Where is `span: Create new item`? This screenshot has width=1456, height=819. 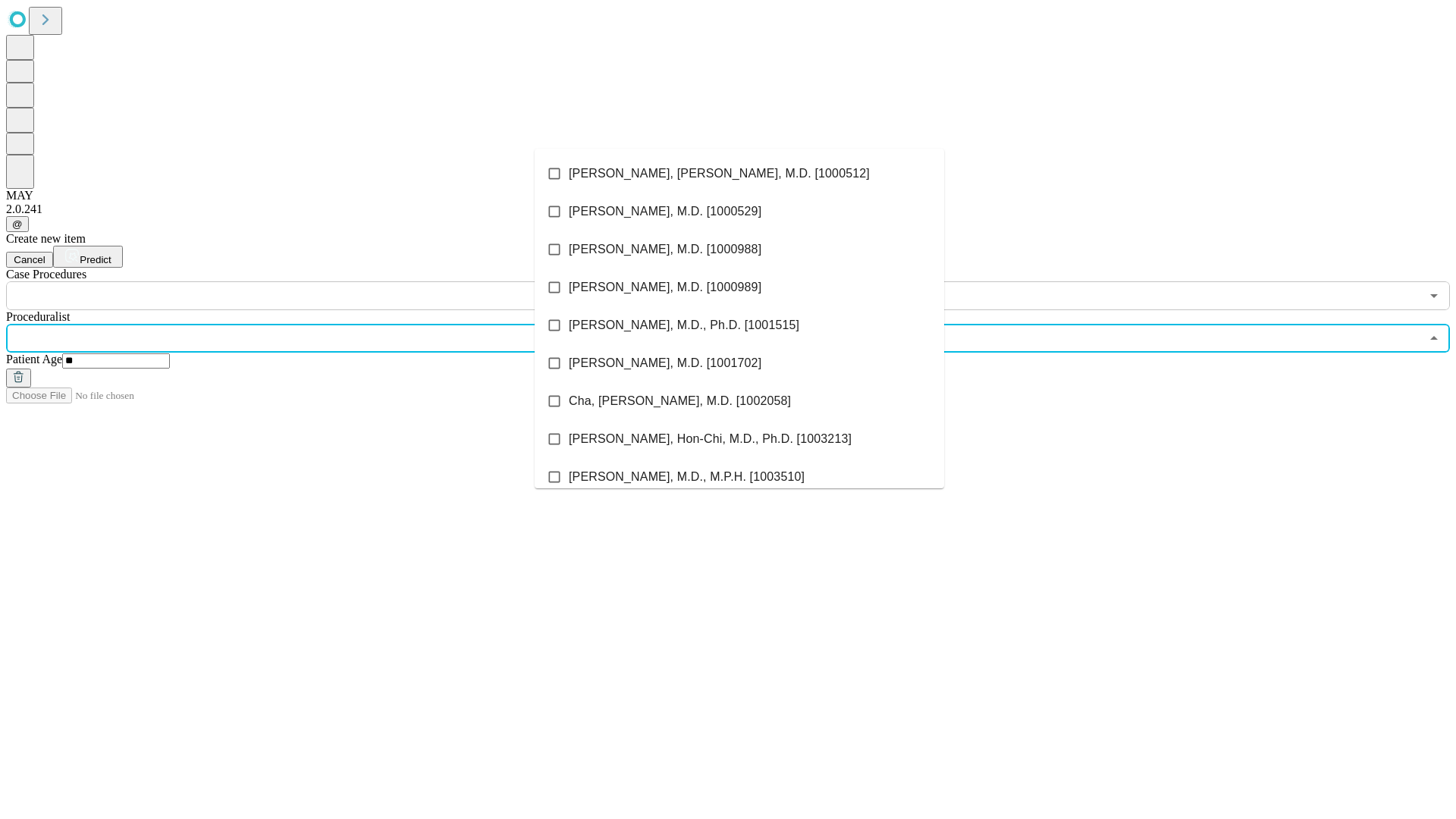
span: Create new item is located at coordinates (46, 238).